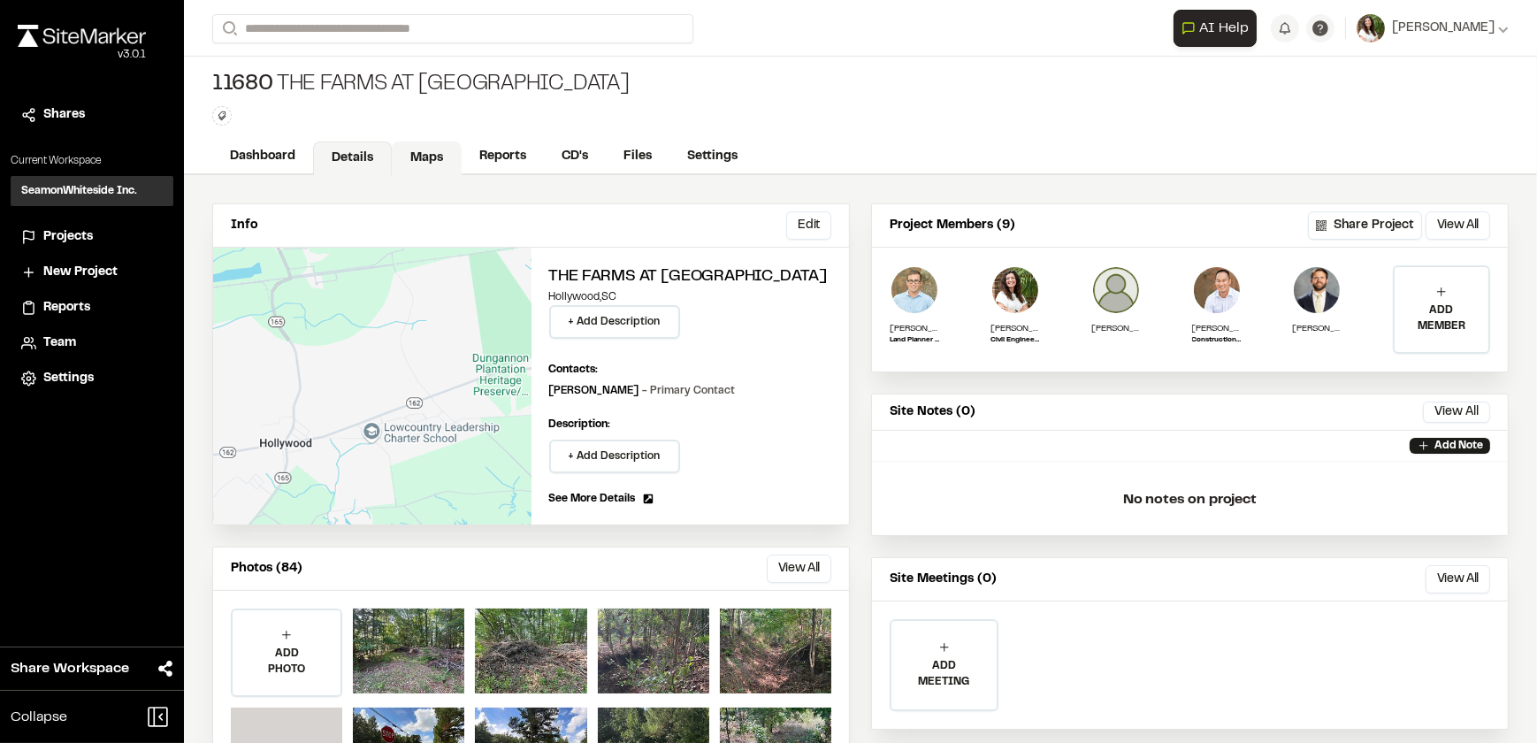  I want to click on h3: SeamonWhiteside Inc., so click(79, 191).